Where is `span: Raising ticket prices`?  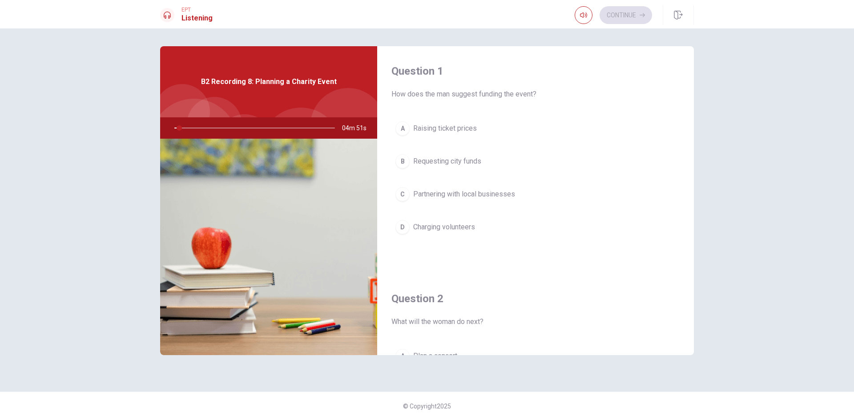
span: Raising ticket prices is located at coordinates (445, 129).